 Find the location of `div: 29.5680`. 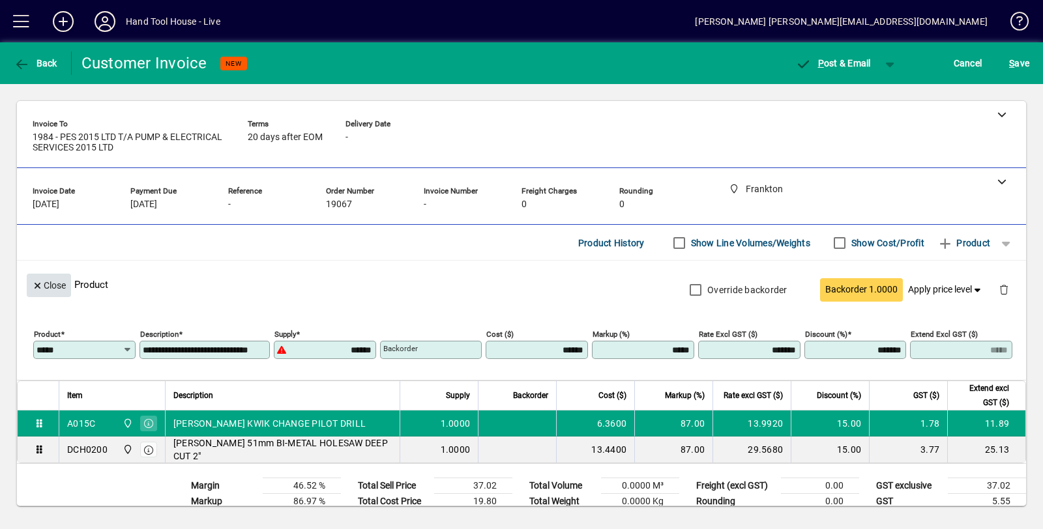

div: 29.5680 is located at coordinates (752, 450).